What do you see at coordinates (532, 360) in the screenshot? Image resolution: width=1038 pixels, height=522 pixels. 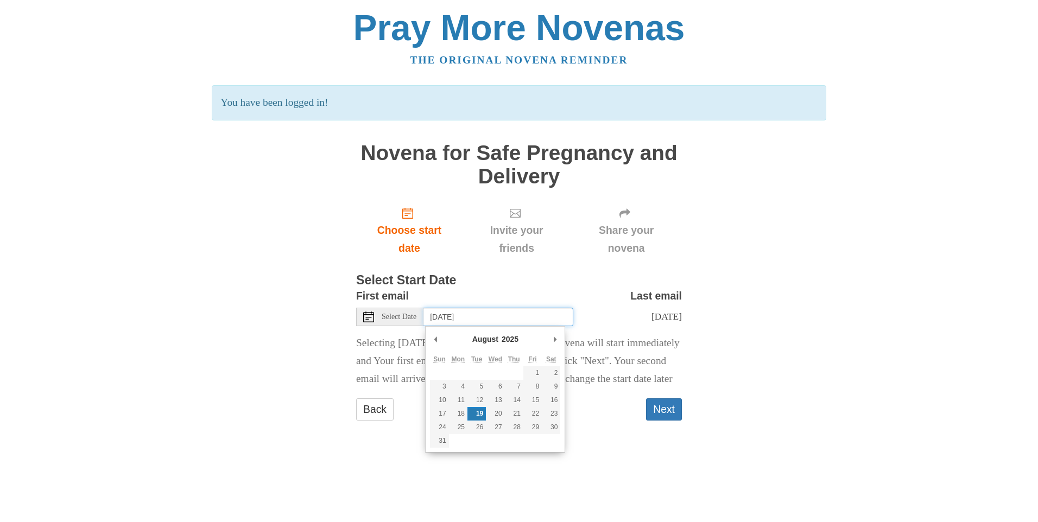 I see `abbr: Friday` at bounding box center [532, 360].